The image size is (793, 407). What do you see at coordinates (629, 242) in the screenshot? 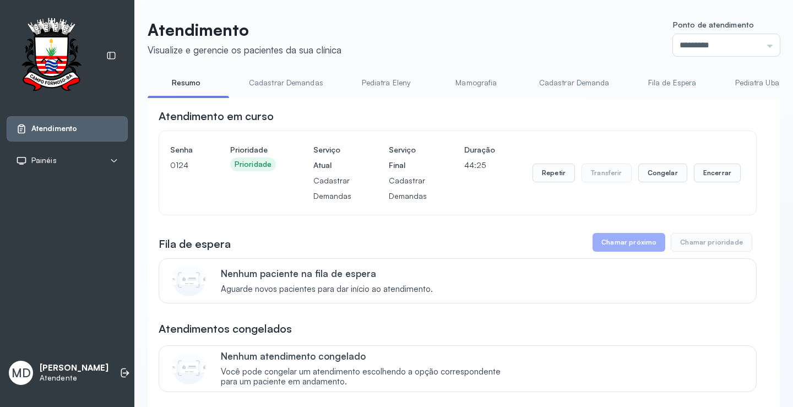
I see `button: Chamar próximo` at bounding box center [629, 242].